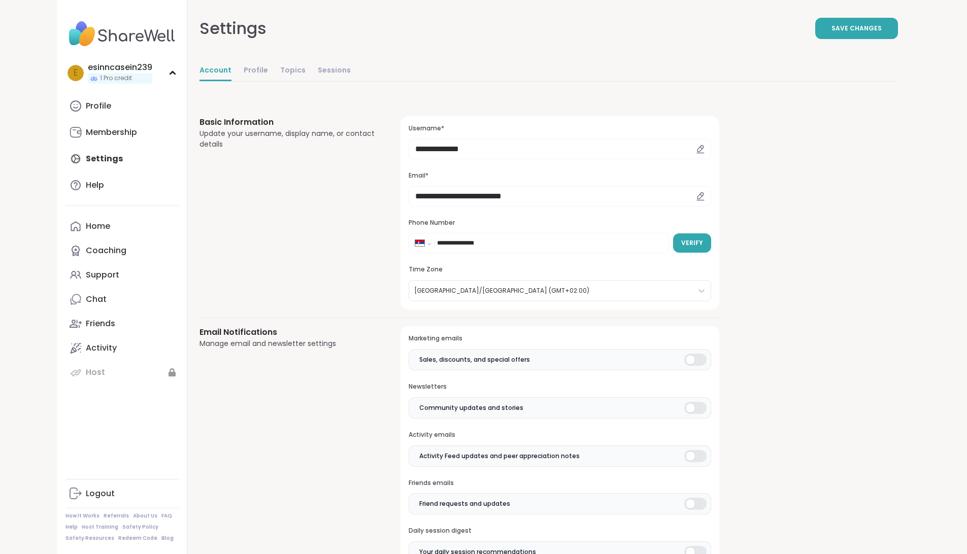 The width and height of the screenshot is (967, 554). Describe the element at coordinates (95, 185) in the screenshot. I see `div: Help` at that location.